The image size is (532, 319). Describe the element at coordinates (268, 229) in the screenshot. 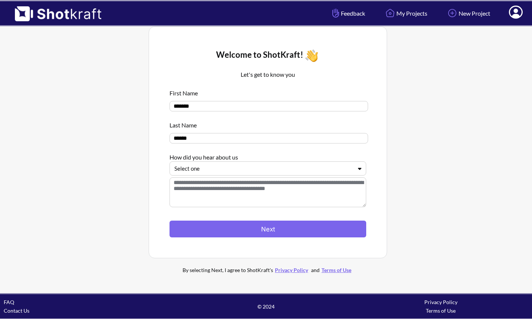

I see `button: Next` at that location.